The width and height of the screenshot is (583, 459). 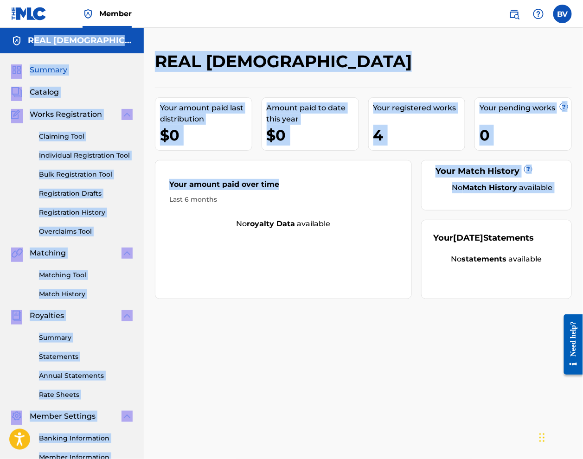 What do you see at coordinates (86, 357) in the screenshot?
I see `a: Statements` at bounding box center [86, 357].